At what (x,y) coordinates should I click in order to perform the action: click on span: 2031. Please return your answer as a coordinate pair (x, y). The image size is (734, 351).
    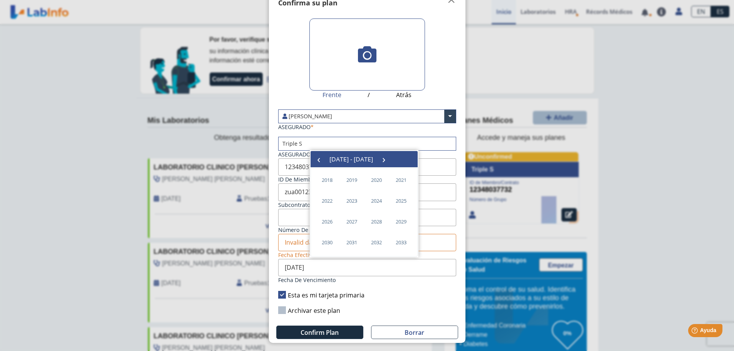
    Looking at the image, I should click on (352, 243).